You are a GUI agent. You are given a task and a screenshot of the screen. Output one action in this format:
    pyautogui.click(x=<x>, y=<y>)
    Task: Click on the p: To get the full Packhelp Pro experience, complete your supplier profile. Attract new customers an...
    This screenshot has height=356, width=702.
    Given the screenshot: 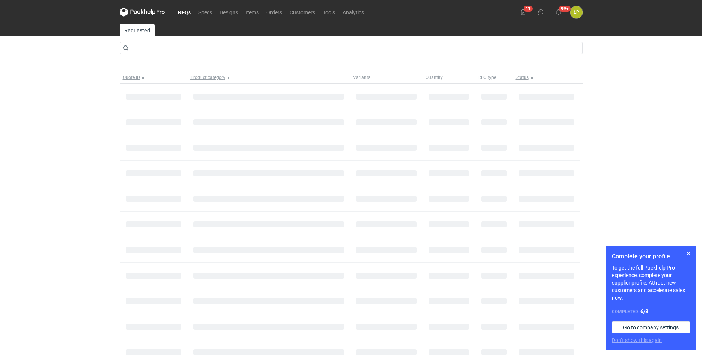 What is the action you would take?
    pyautogui.click(x=651, y=282)
    